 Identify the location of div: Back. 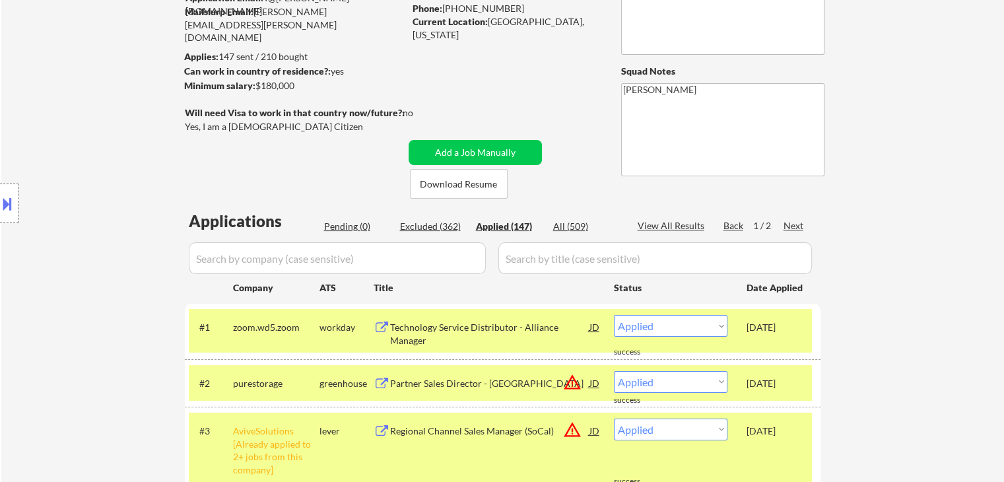
(734, 226).